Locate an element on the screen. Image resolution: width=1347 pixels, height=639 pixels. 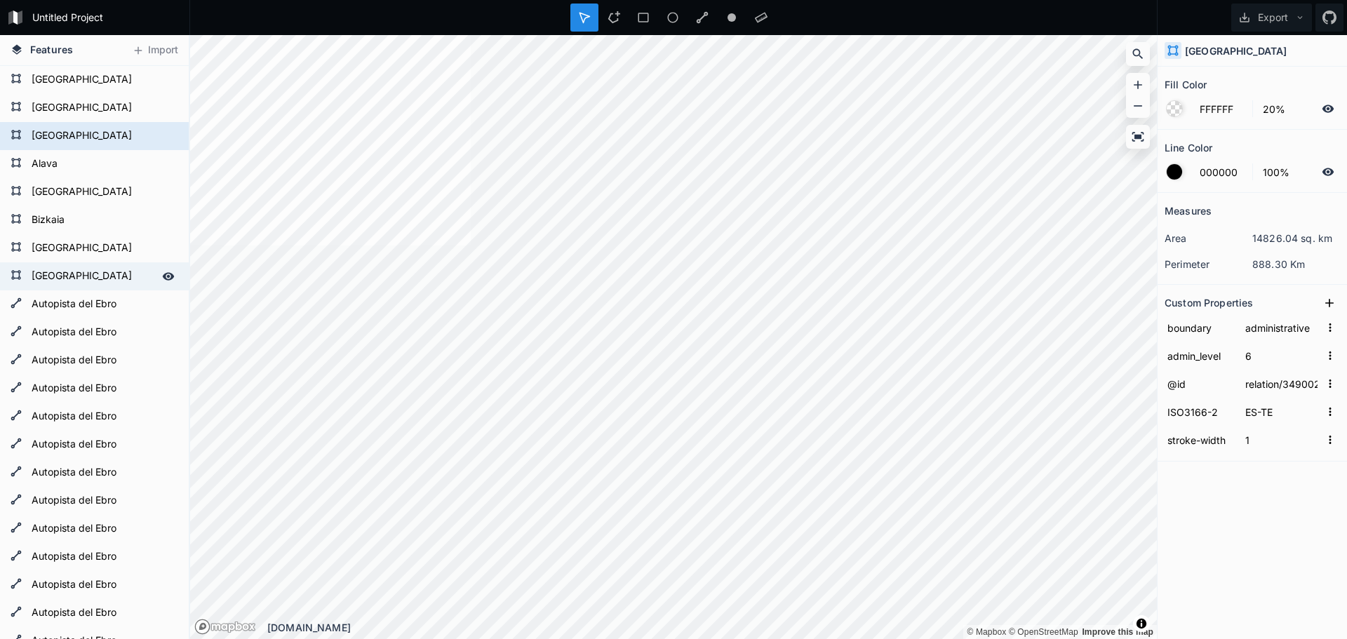
button: Import is located at coordinates (155, 51).